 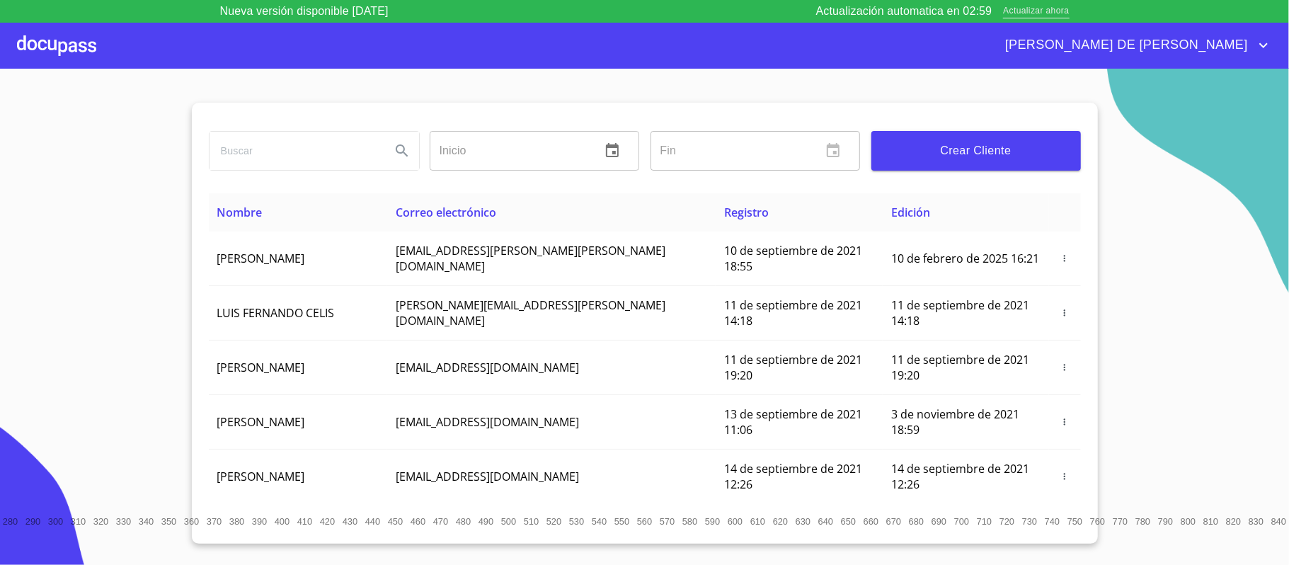 What do you see at coordinates (757, 521) in the screenshot?
I see `span: 610` at bounding box center [757, 521].